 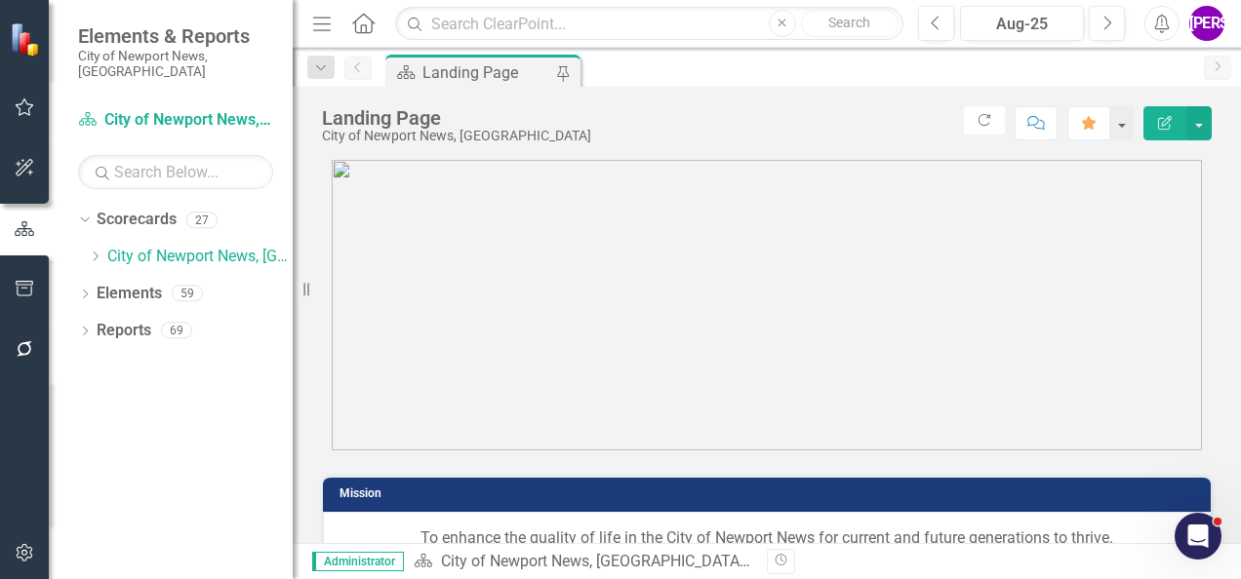 I want to click on img: ClearPoint Strategy, so click(x=26, y=39).